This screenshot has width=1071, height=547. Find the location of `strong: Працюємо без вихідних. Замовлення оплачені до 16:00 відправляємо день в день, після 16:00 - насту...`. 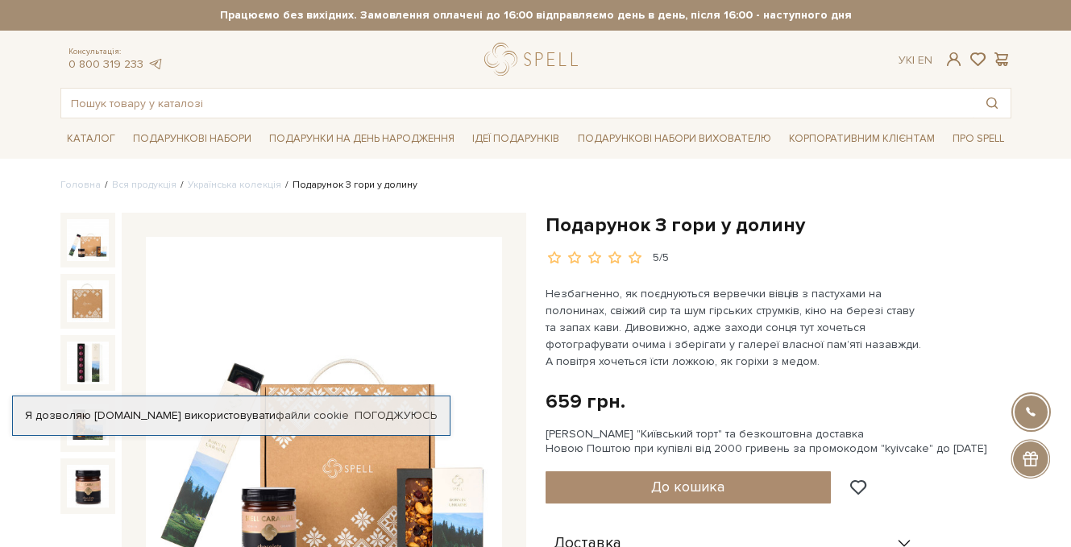

strong: Працюємо без вихідних. Замовлення оплачені до 16:00 відправляємо день в день, після 16:00 - насту... is located at coordinates (536, 15).